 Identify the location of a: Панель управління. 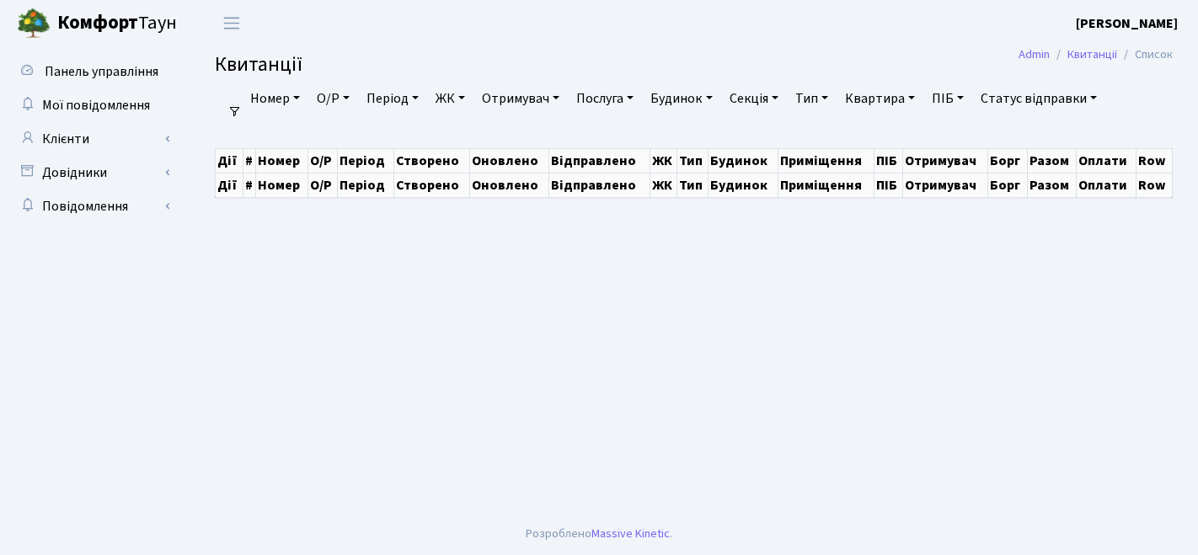
(93, 72).